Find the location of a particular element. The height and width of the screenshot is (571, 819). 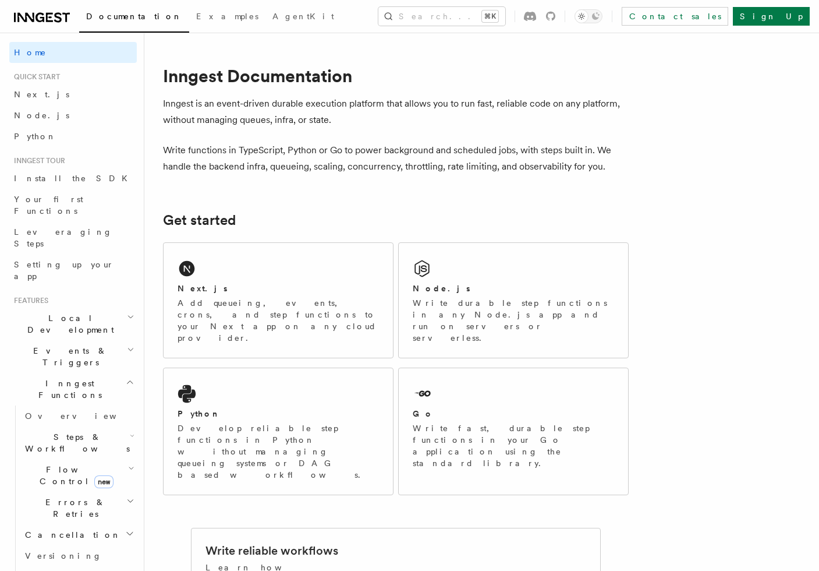

span: Inngest tour is located at coordinates (37, 161).